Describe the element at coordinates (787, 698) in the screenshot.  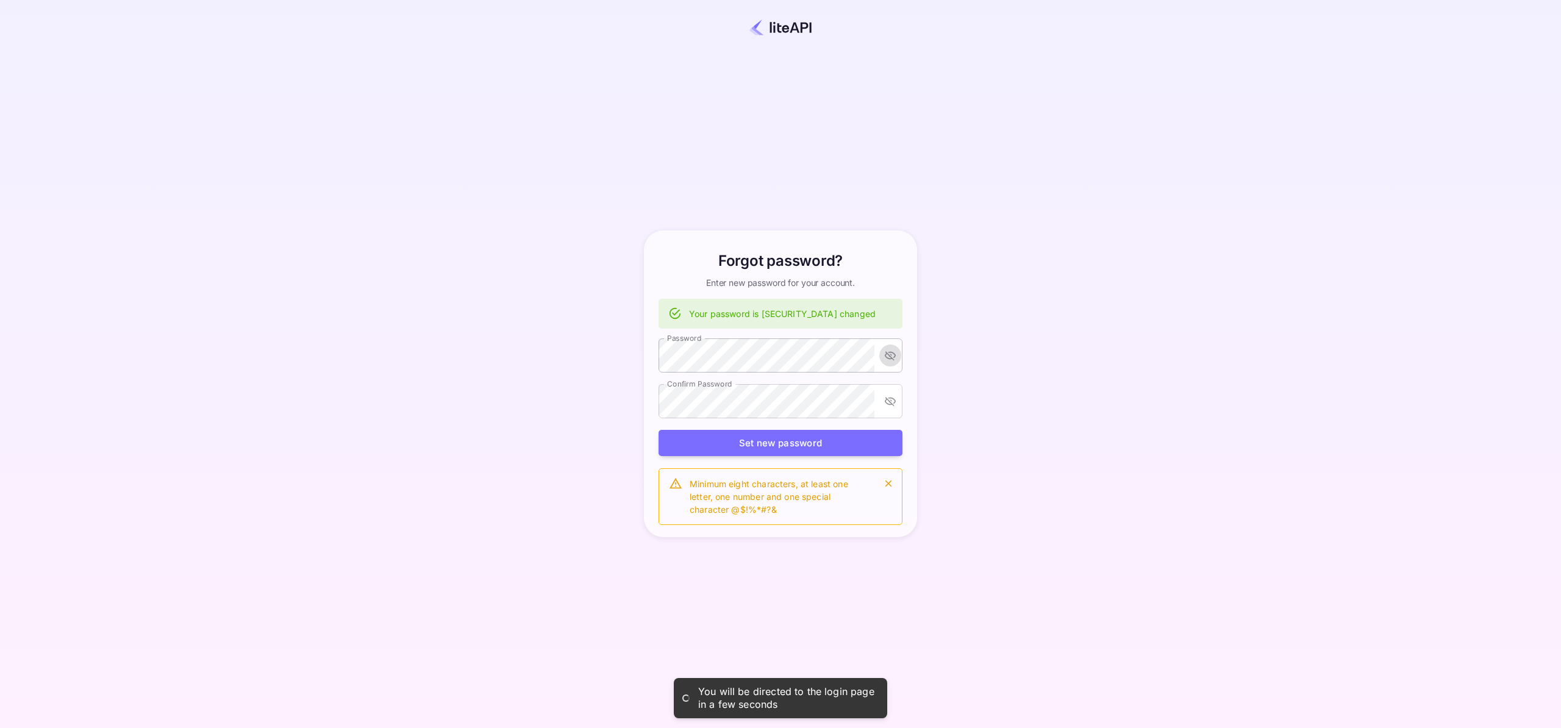
I see `div: You will be directed to the login page in a few seconds` at that location.